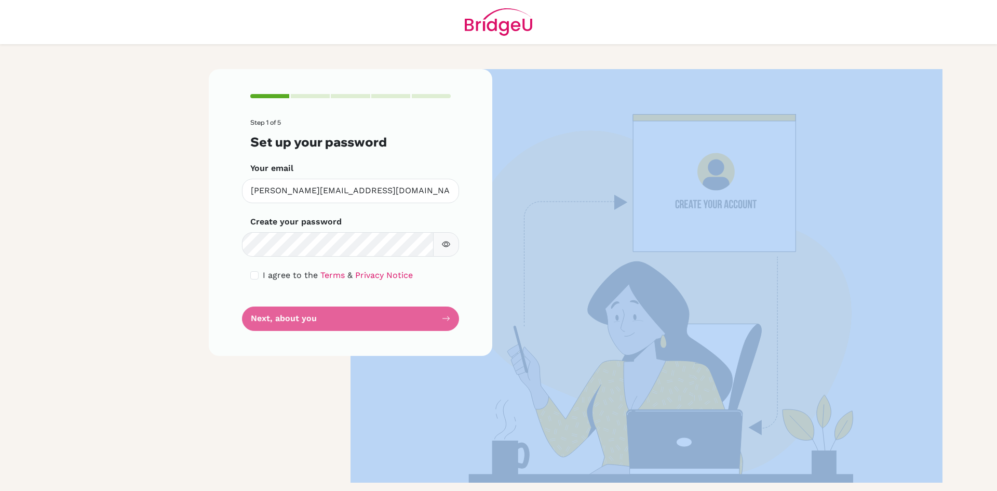  What do you see at coordinates (272, 168) in the screenshot?
I see `label: Your email` at bounding box center [272, 168].